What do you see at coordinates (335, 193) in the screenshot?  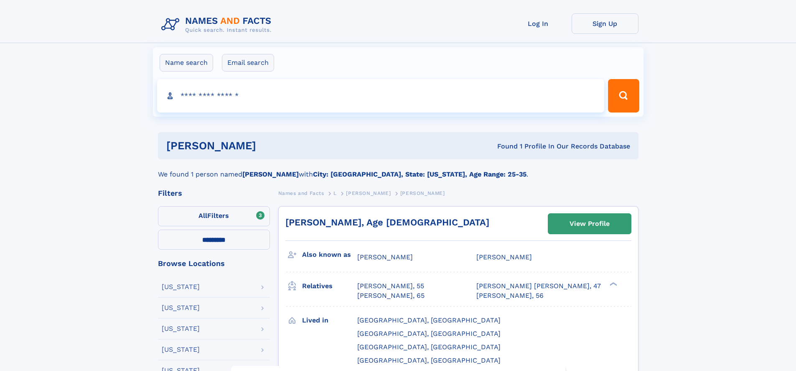 I see `a: L` at bounding box center [335, 193].